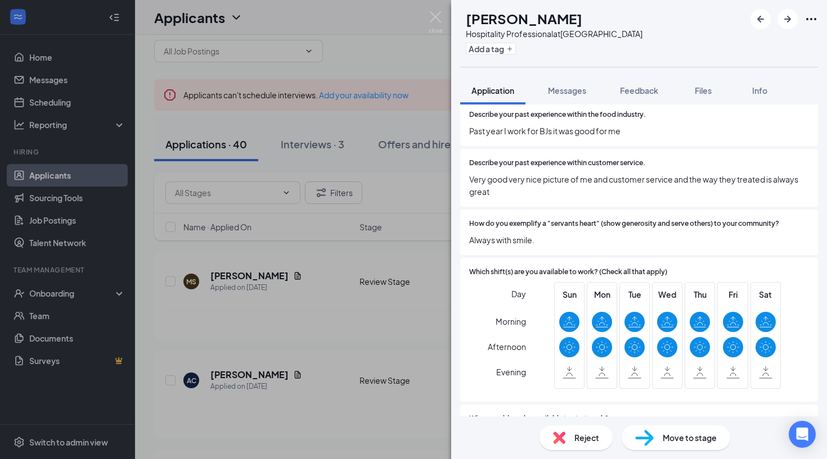 This screenshot has height=459, width=827. Describe the element at coordinates (507, 347) in the screenshot. I see `span: Afternoon` at that location.